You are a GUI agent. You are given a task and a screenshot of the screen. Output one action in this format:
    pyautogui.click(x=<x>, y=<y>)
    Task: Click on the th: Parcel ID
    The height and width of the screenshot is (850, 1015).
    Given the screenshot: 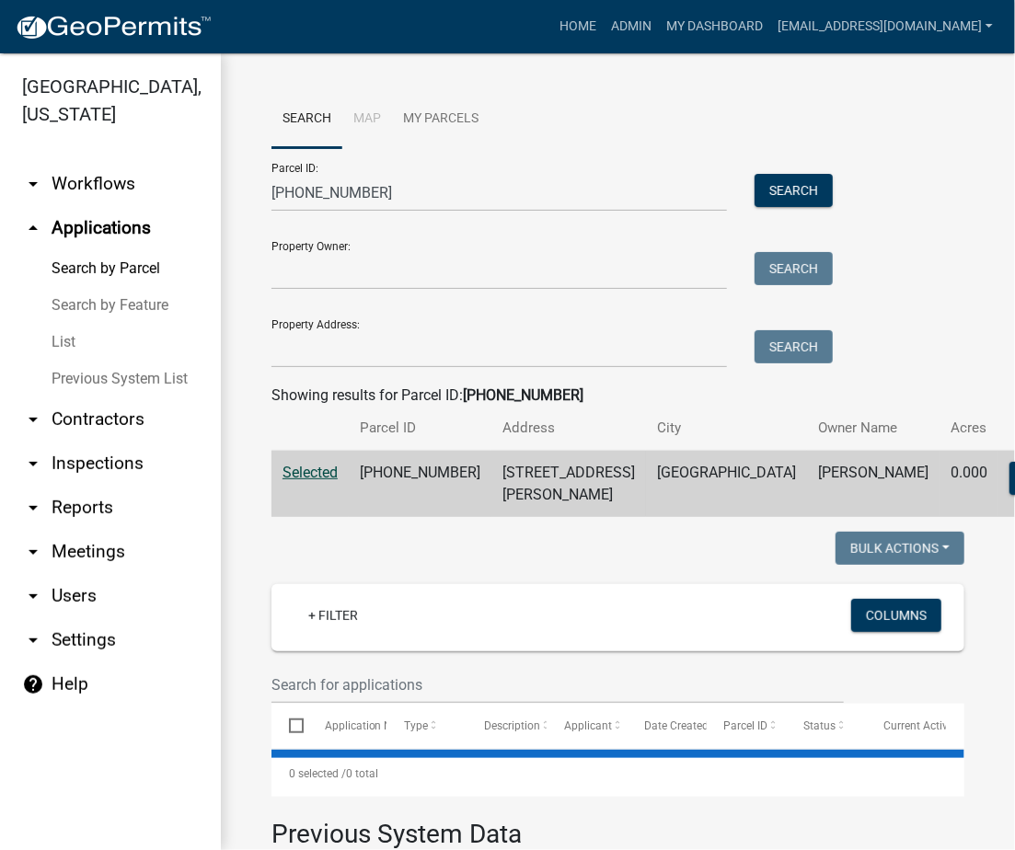 What is the action you would take?
    pyautogui.click(x=420, y=428)
    